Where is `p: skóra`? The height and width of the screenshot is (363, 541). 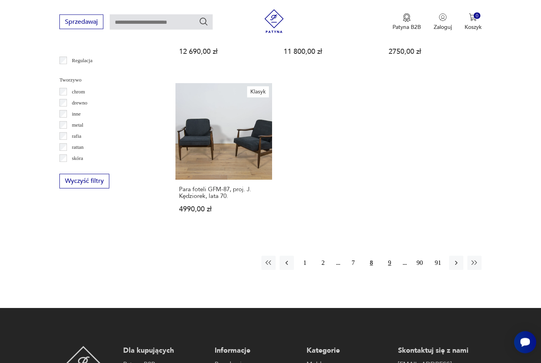 p: skóra is located at coordinates (78, 159).